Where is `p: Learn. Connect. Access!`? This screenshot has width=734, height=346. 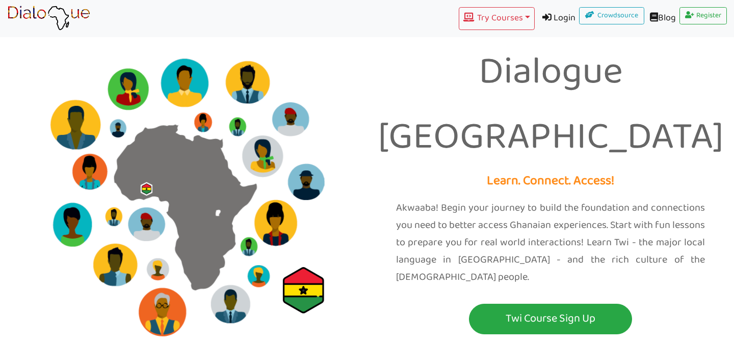
p: Learn. Connect. Access! is located at coordinates (550, 181).